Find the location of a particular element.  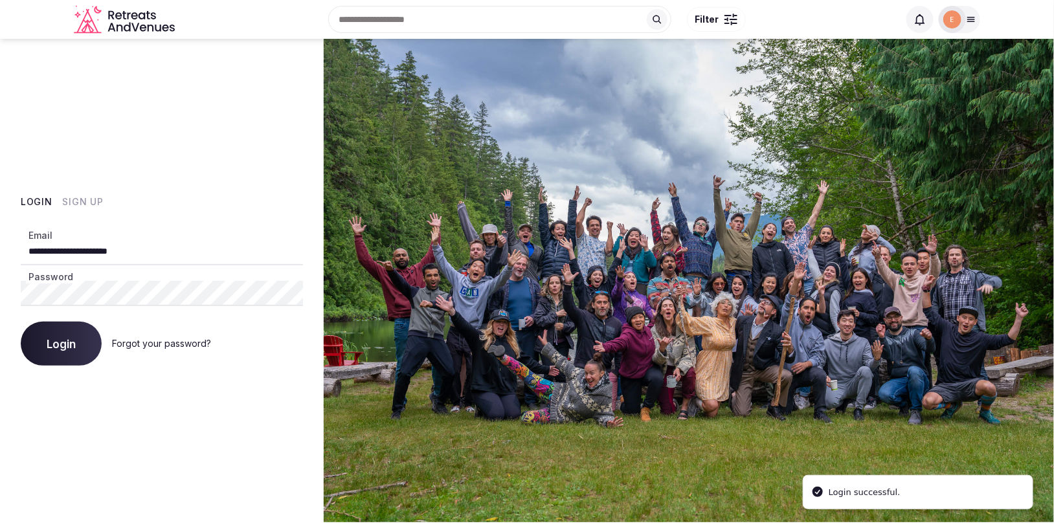

a: Forgot your password? is located at coordinates (161, 343).